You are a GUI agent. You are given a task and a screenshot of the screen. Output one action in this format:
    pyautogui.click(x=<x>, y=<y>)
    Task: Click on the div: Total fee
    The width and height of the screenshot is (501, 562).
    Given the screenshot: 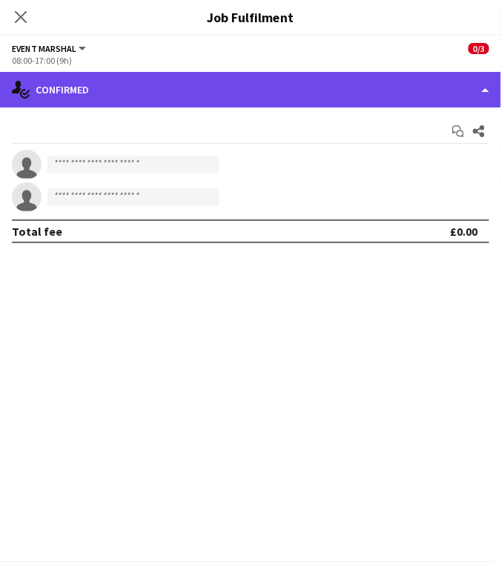 What is the action you would take?
    pyautogui.click(x=37, y=231)
    